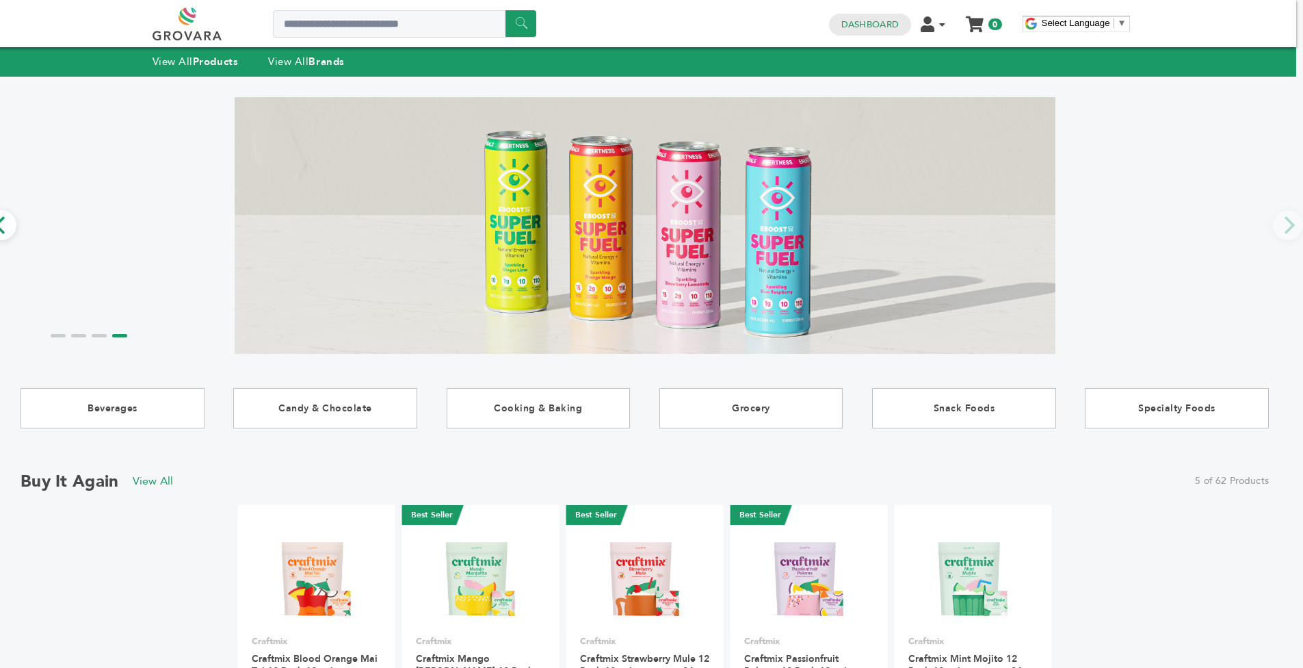  I want to click on a: Specialty Foods, so click(1177, 408).